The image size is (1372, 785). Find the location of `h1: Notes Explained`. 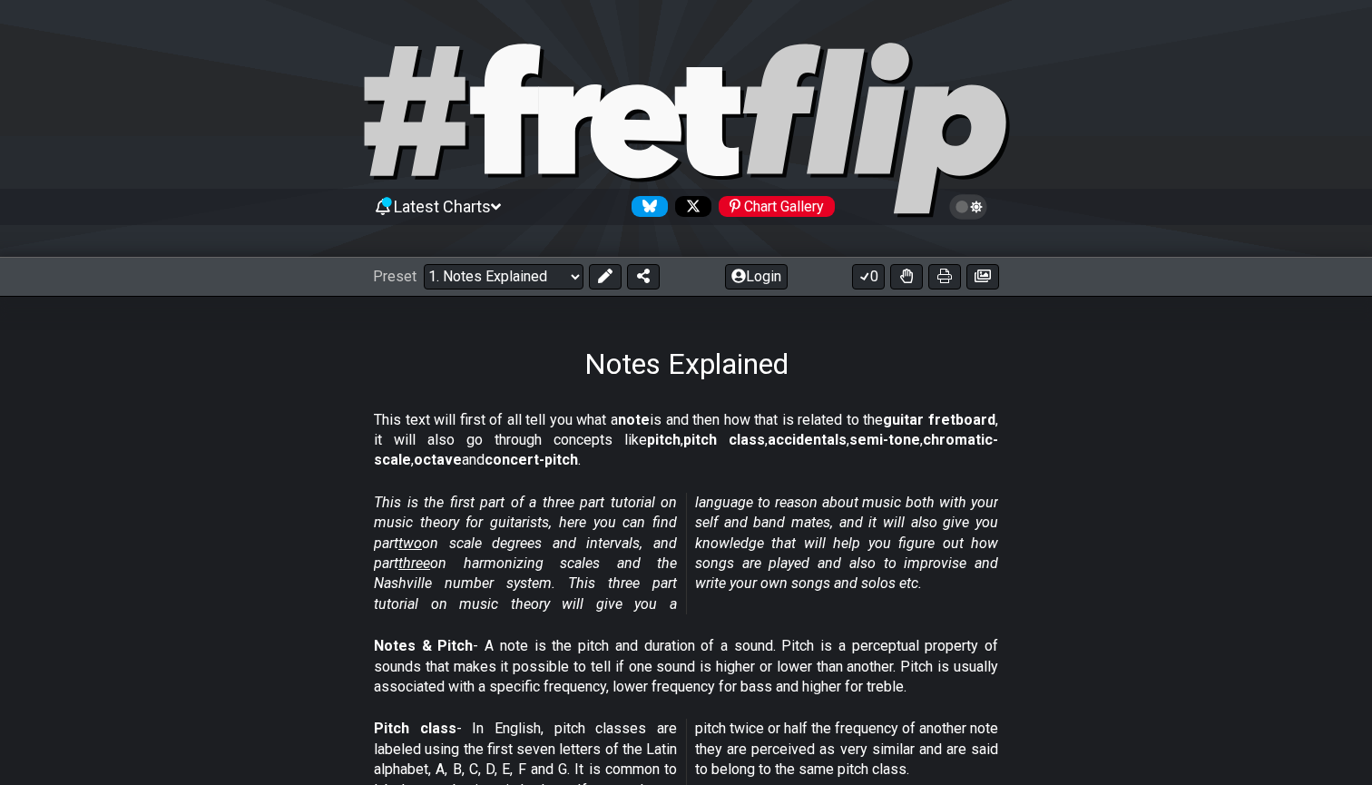

h1: Notes Explained is located at coordinates (686, 364).